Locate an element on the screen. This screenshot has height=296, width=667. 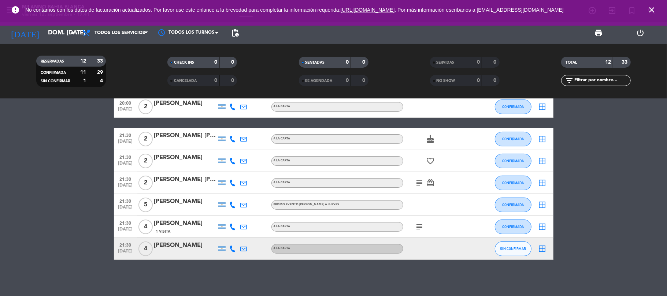
i: favorite_border is located at coordinates (431, 161).